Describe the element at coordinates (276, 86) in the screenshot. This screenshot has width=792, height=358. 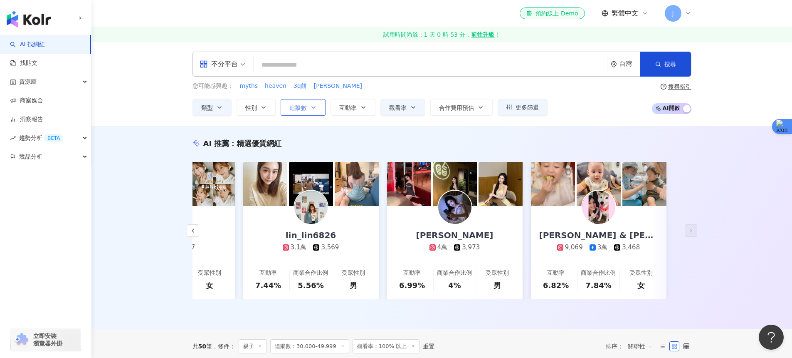
I see `span: heaven` at that location.